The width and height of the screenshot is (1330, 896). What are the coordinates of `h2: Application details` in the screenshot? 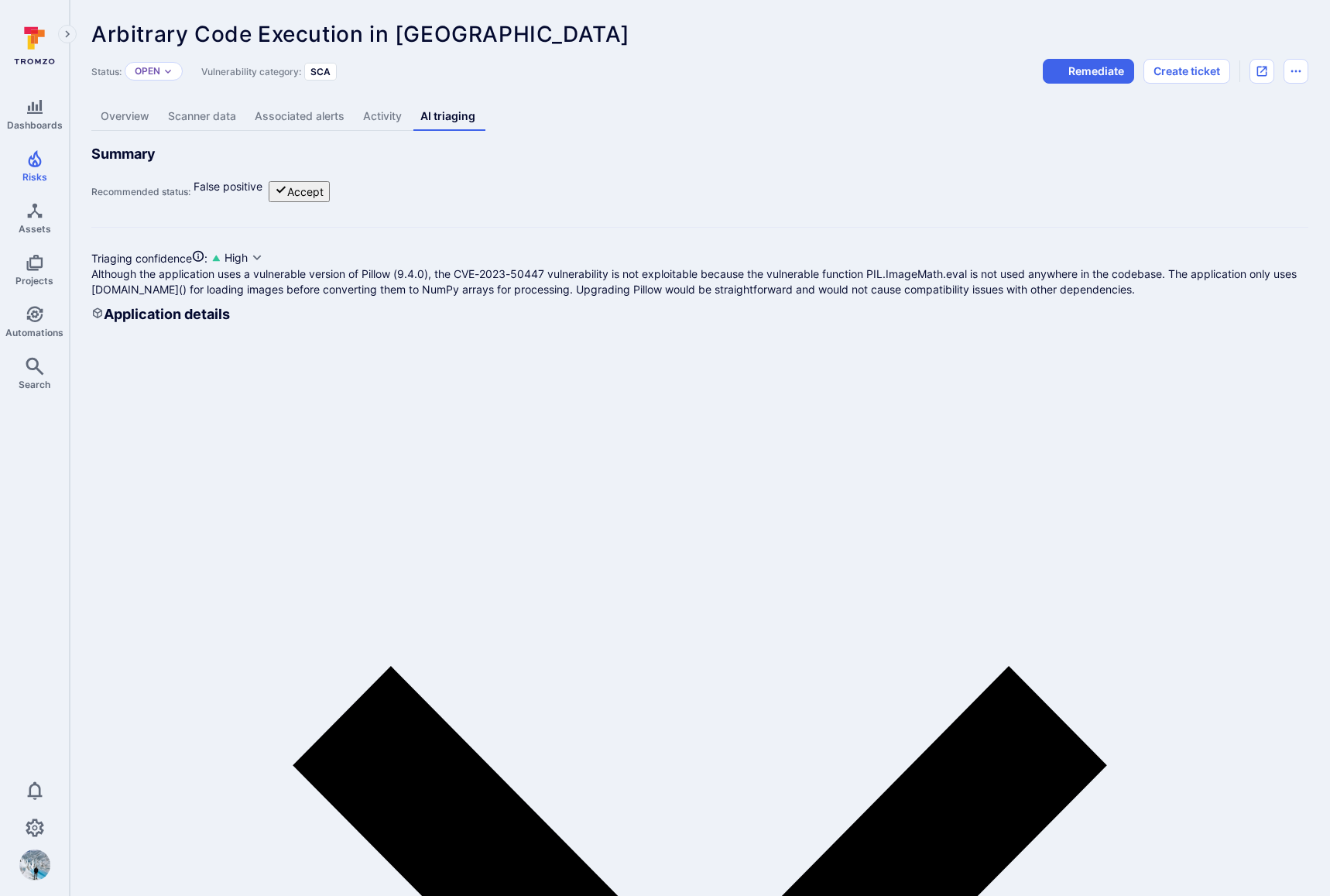 It's located at (160, 313).